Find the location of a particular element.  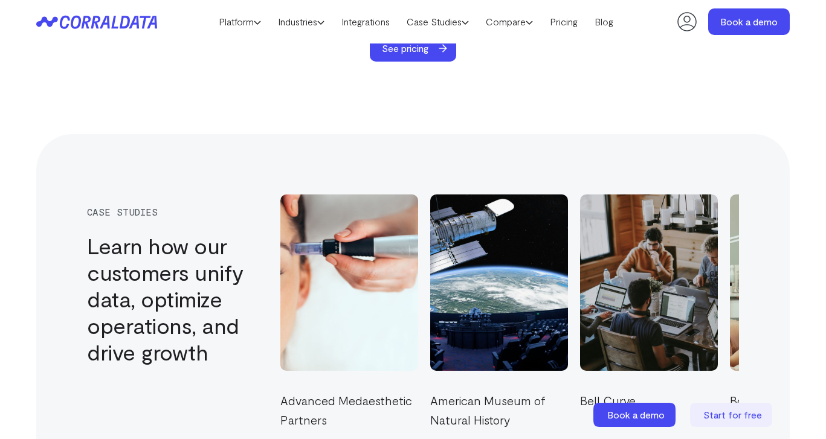

div: case studies is located at coordinates (173, 212).